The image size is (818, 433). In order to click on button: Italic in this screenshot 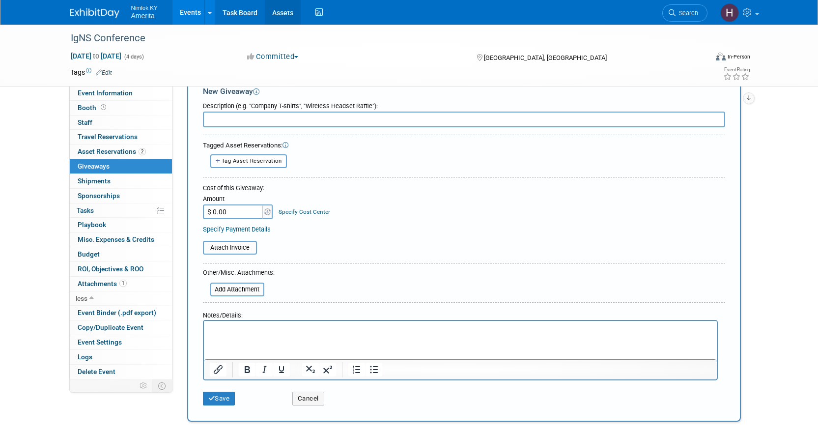, I will do `click(264, 369)`.